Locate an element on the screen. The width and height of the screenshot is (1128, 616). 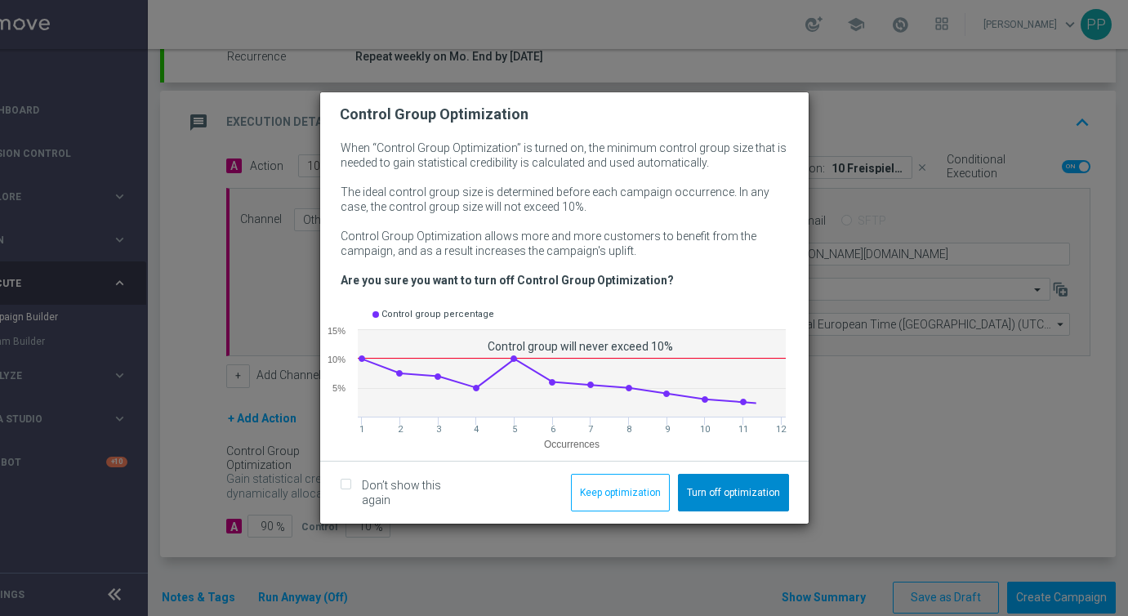
text: 6 is located at coordinates (552, 429).